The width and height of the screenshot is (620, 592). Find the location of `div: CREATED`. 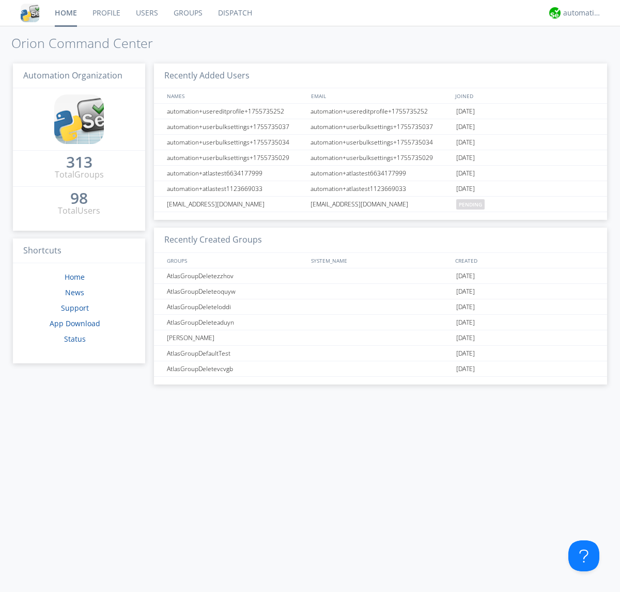

div: CREATED is located at coordinates (525, 260).